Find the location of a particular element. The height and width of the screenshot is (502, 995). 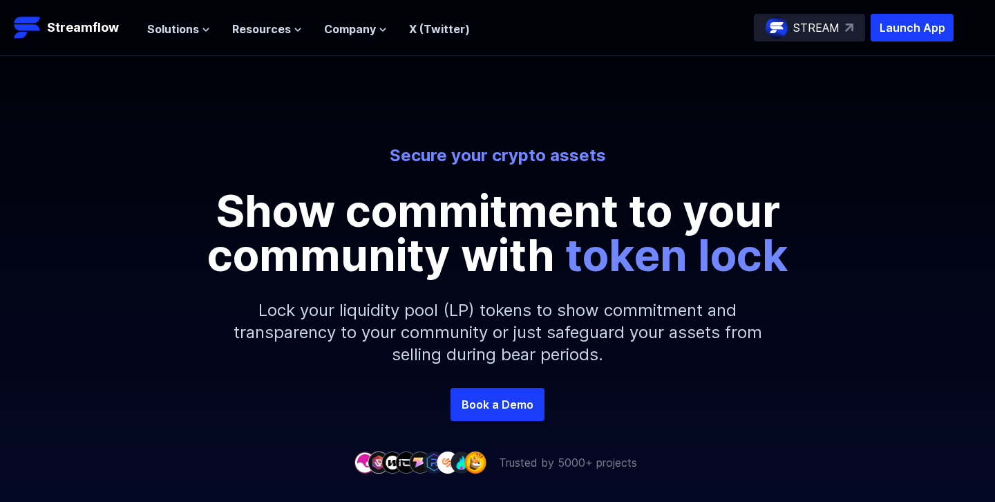

a: Streamflow is located at coordinates (73, 28).